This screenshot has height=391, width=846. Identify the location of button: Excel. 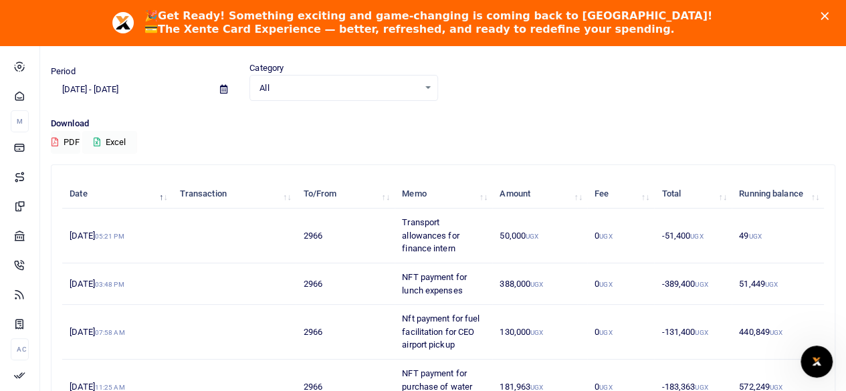
(110, 143).